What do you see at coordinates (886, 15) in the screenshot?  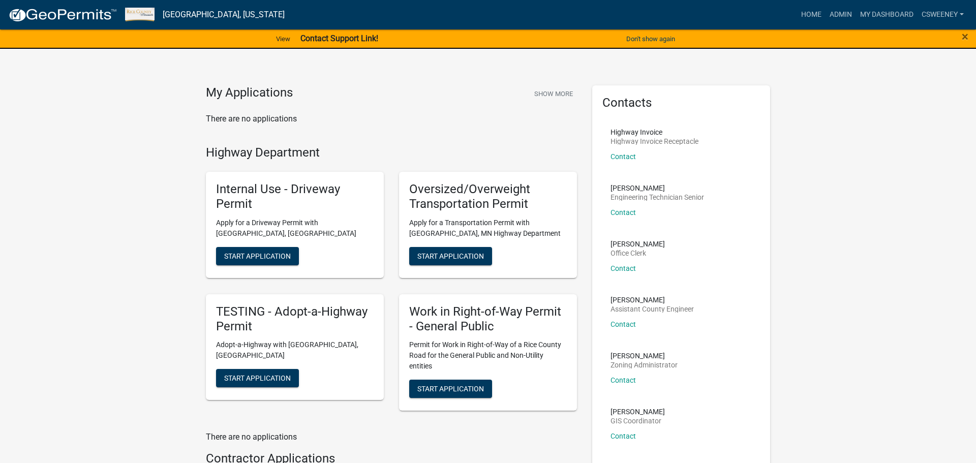 I see `a: My Dashboard` at bounding box center [886, 15].